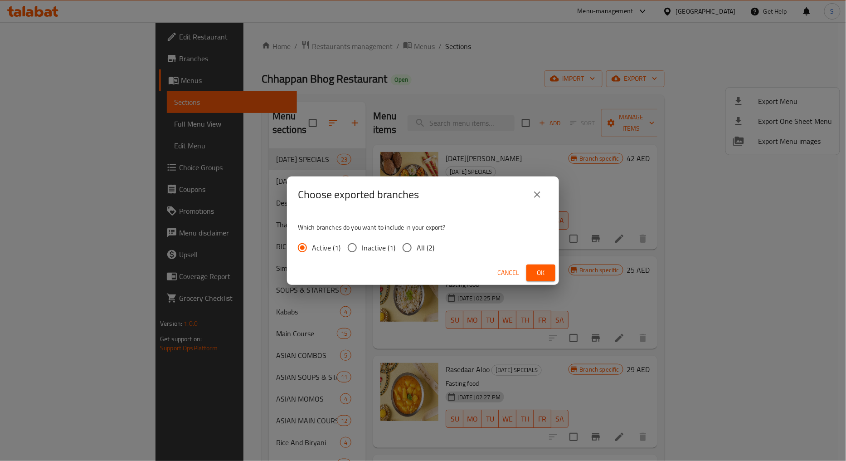 The height and width of the screenshot is (461, 846). I want to click on span: All (2), so click(425, 248).